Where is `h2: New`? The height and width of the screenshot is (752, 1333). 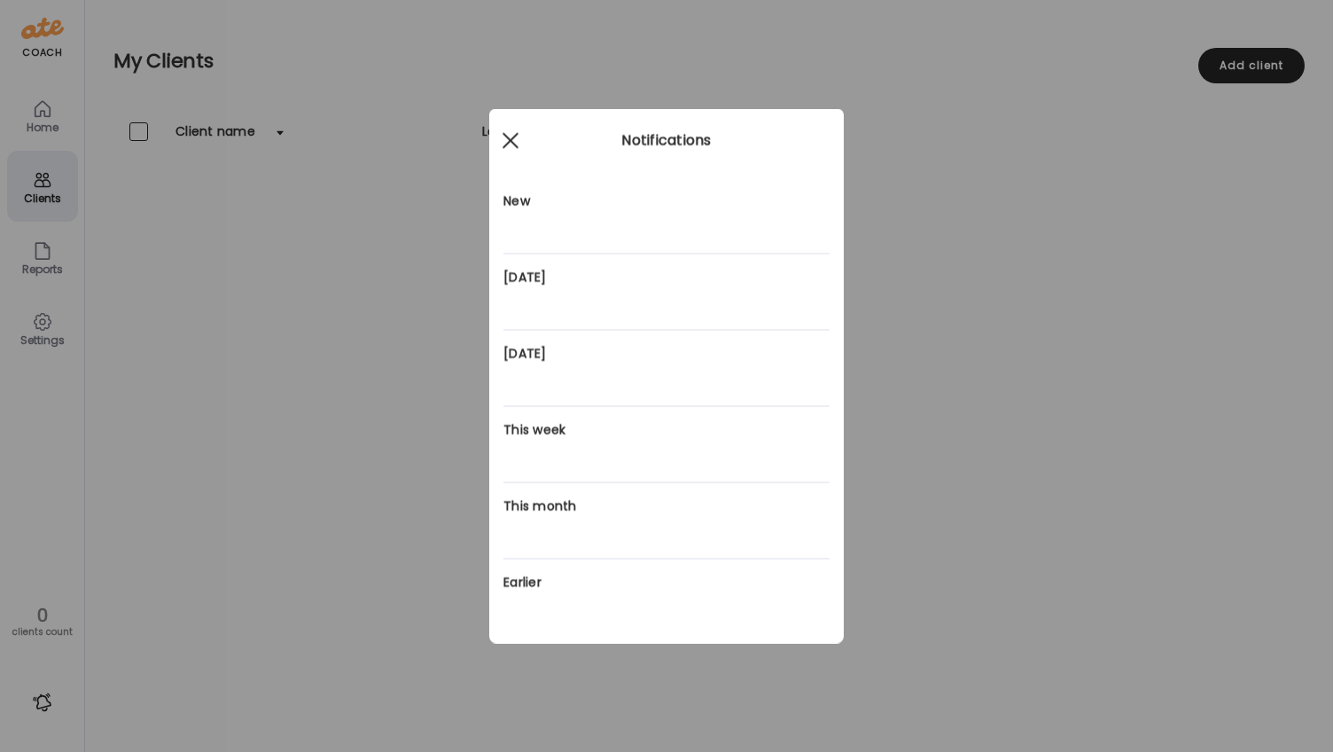 h2: New is located at coordinates (666, 201).